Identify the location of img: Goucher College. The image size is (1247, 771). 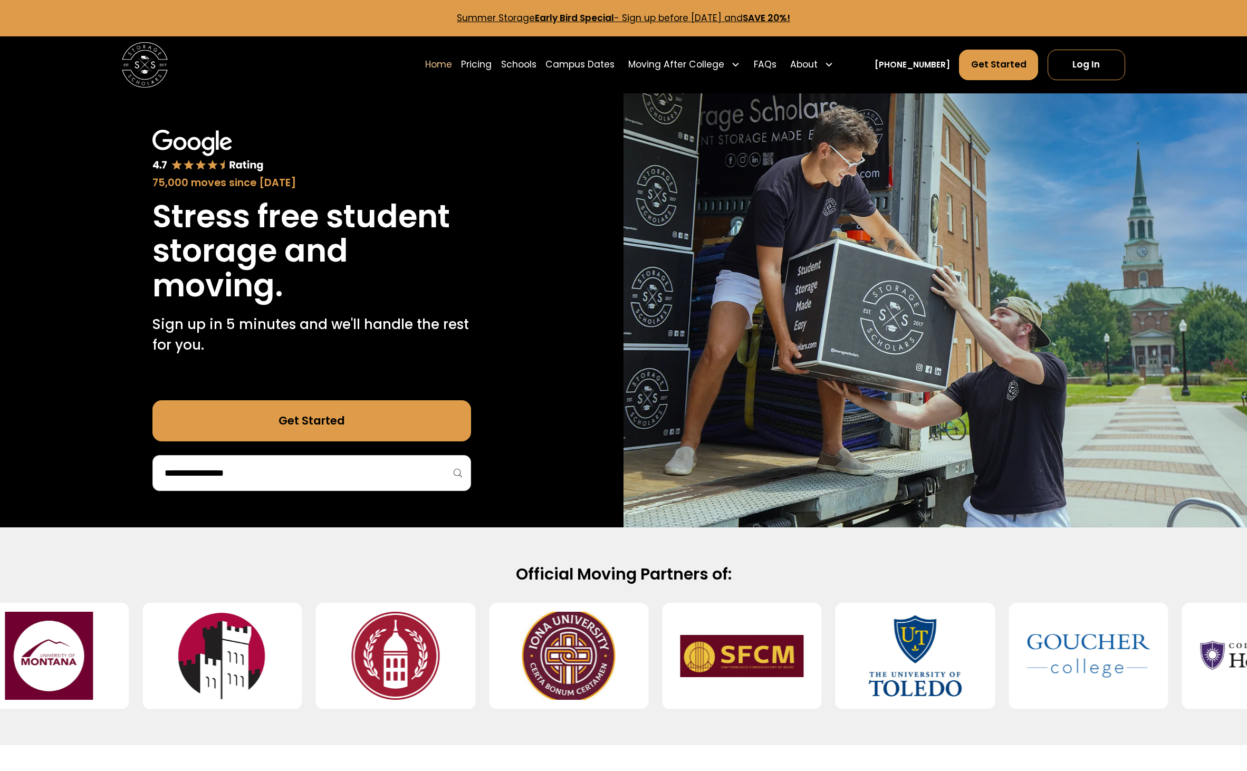
(1088, 656).